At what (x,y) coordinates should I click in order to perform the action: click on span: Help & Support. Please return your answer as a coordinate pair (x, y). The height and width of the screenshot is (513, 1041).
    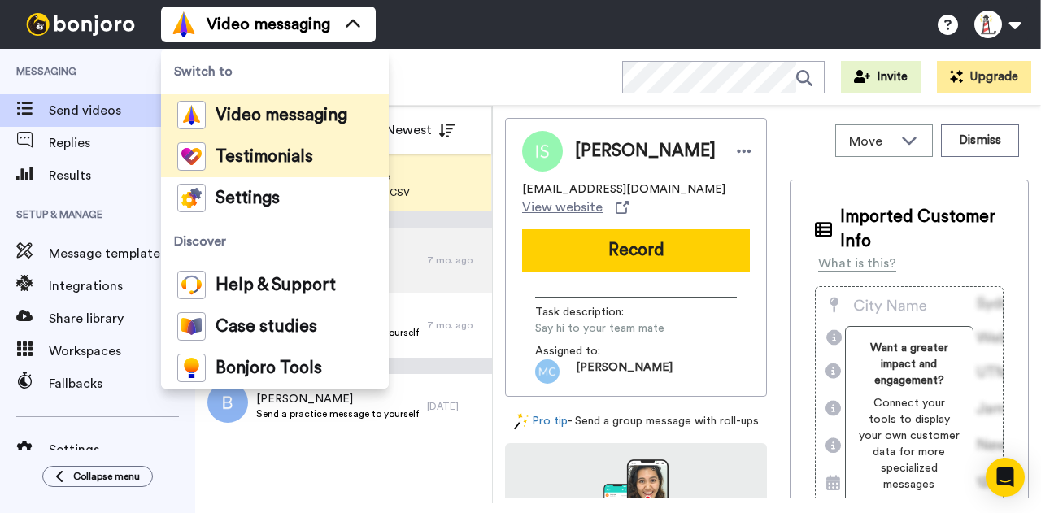
    Looking at the image, I should click on (276, 286).